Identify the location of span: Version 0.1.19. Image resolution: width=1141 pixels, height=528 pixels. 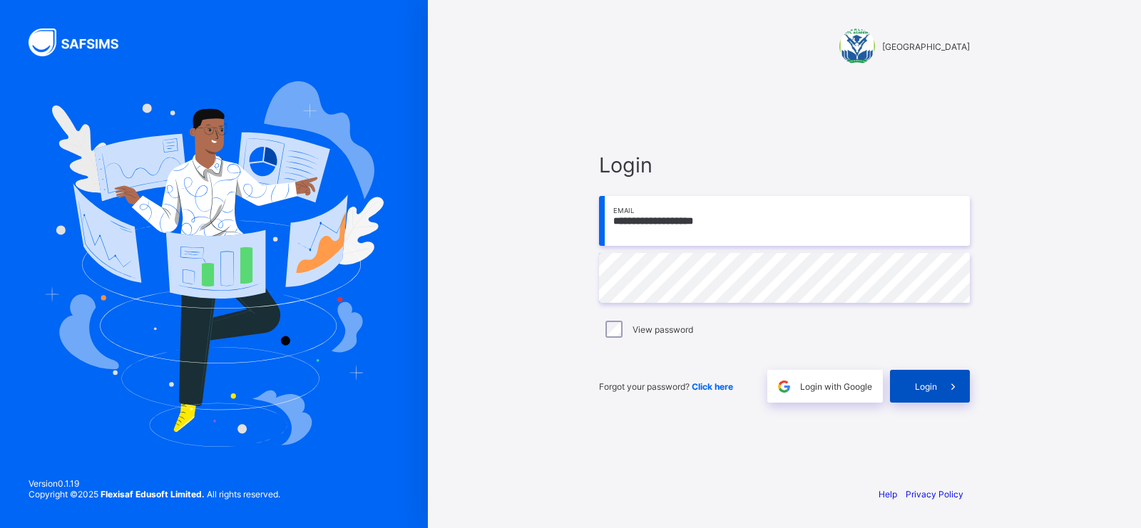
(154, 484).